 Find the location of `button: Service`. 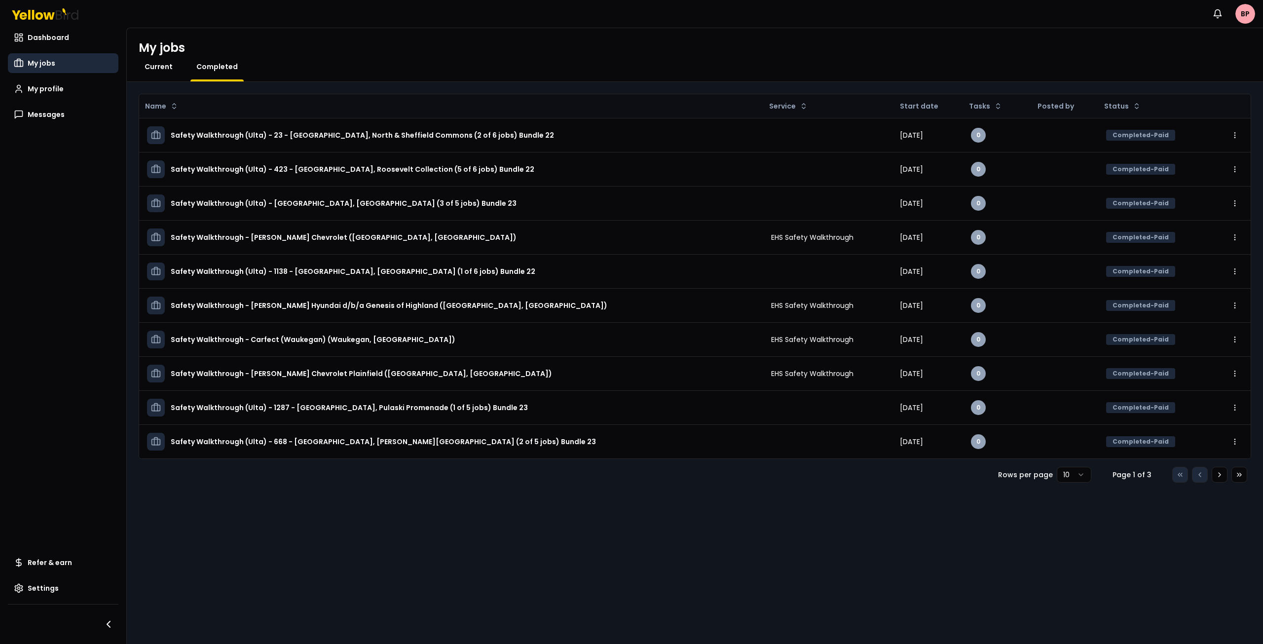

button: Service is located at coordinates (788, 106).